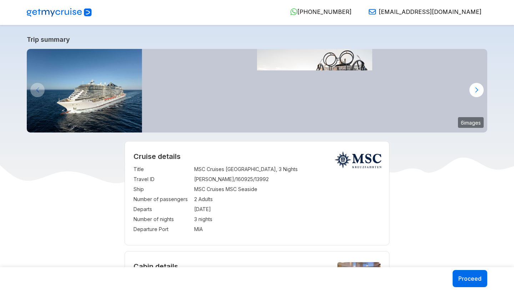 This screenshot has width=514, height=290. What do you see at coordinates (470, 279) in the screenshot?
I see `button: Proceed` at bounding box center [470, 279].